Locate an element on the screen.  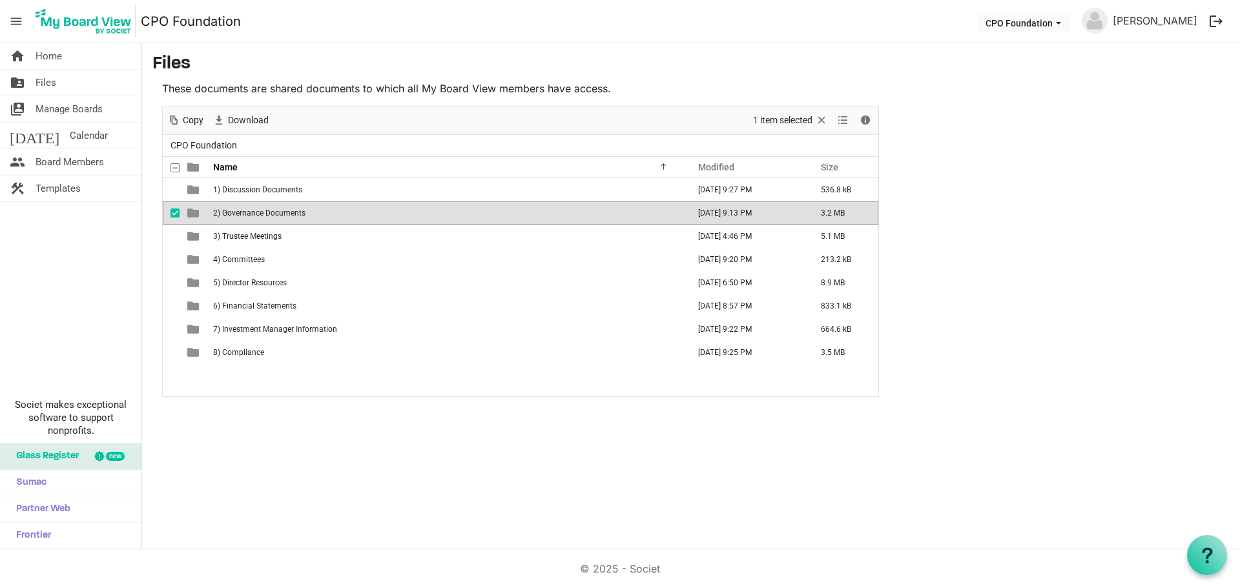
span: Partner Web is located at coordinates (40, 509).